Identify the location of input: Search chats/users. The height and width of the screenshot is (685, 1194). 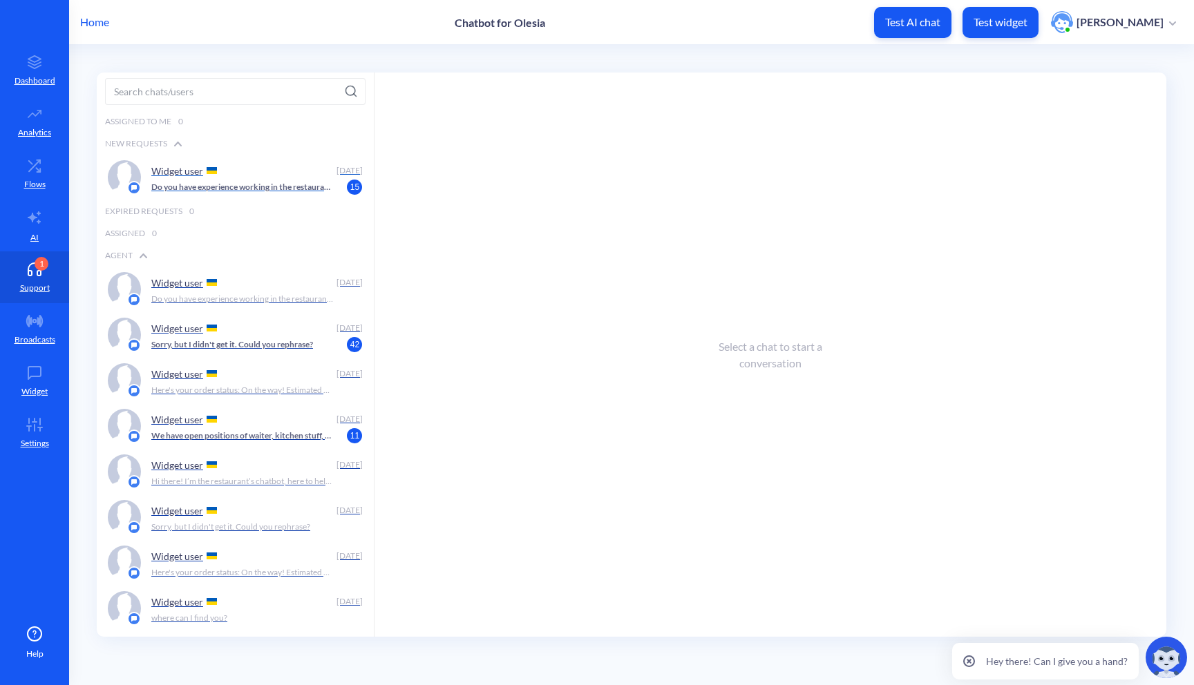
(235, 91).